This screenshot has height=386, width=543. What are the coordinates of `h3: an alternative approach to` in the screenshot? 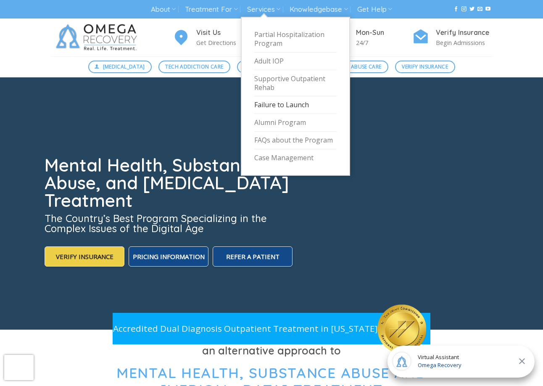 It's located at (271, 350).